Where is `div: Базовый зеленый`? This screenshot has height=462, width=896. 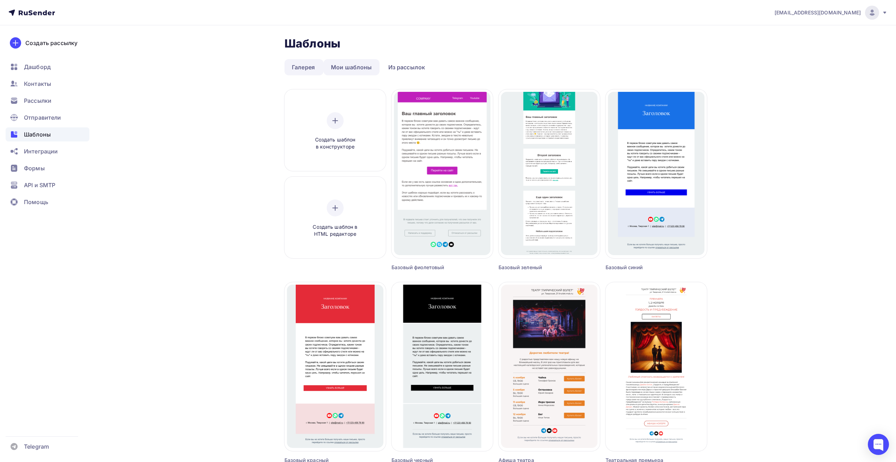 div: Базовый зеленый is located at coordinates (537, 268).